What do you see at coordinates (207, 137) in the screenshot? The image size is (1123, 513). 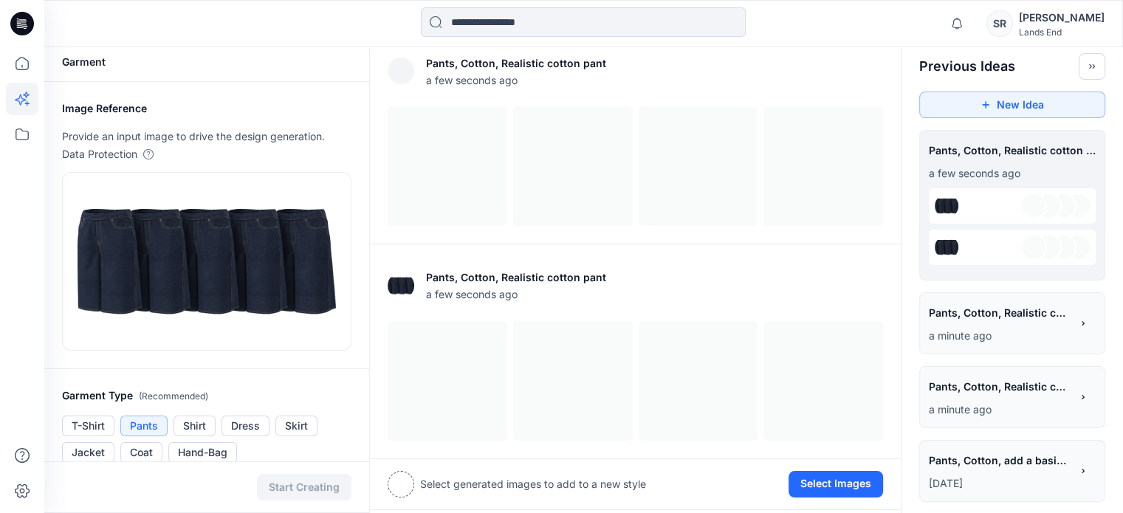 I see `p: Provide an input image to drive the design generation.` at bounding box center [207, 137].